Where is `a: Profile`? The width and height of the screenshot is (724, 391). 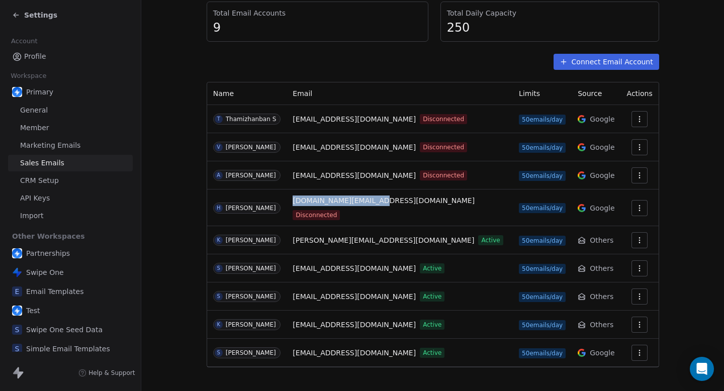
a: Profile is located at coordinates (70, 56).